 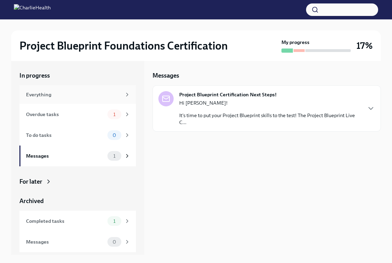 What do you see at coordinates (123, 46) in the screenshot?
I see `h2: Project Blueprint Foundations Certification` at bounding box center [123, 46].